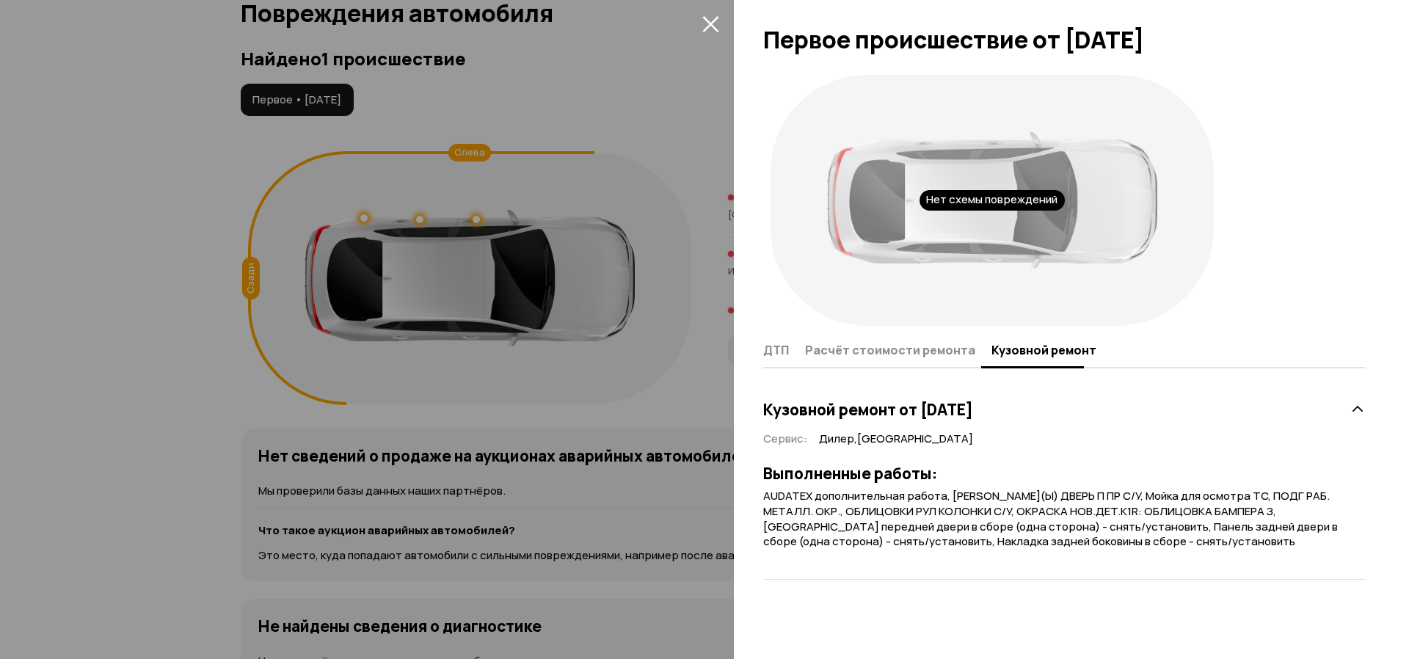  Describe the element at coordinates (1064, 473) in the screenshot. I see `h3: Выполненные работы:` at that location.